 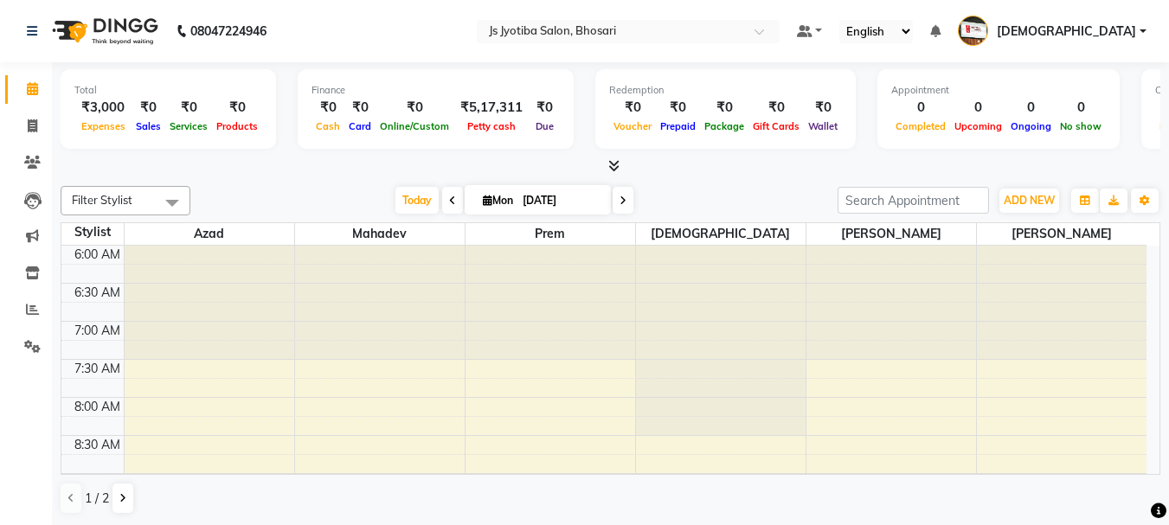 What do you see at coordinates (776, 126) in the screenshot?
I see `span: Gift Cards` at bounding box center [776, 126].